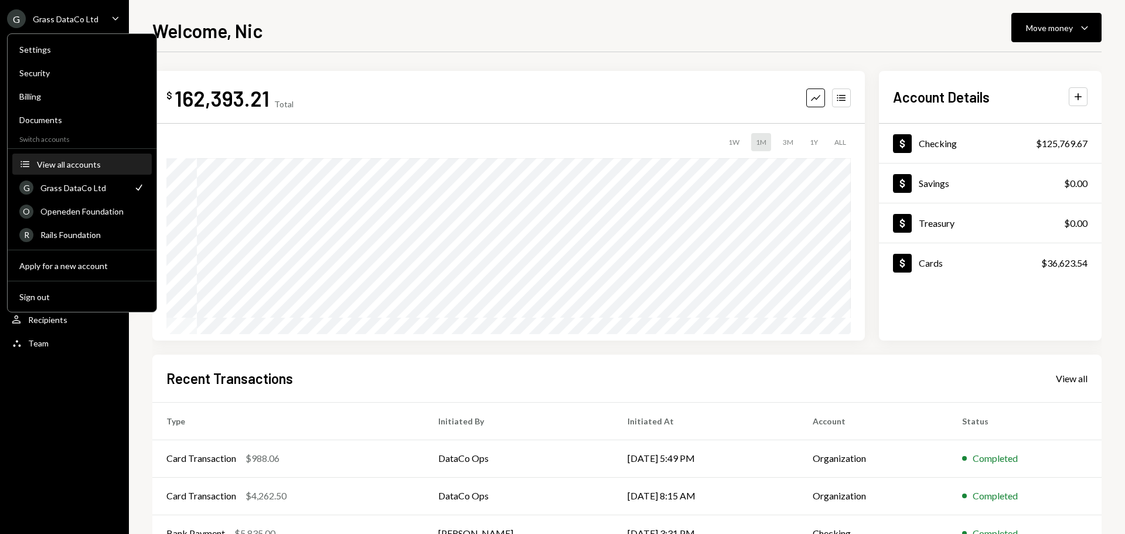 The image size is (1125, 534). Describe the element at coordinates (82, 165) in the screenshot. I see `button: View all accounts` at that location.